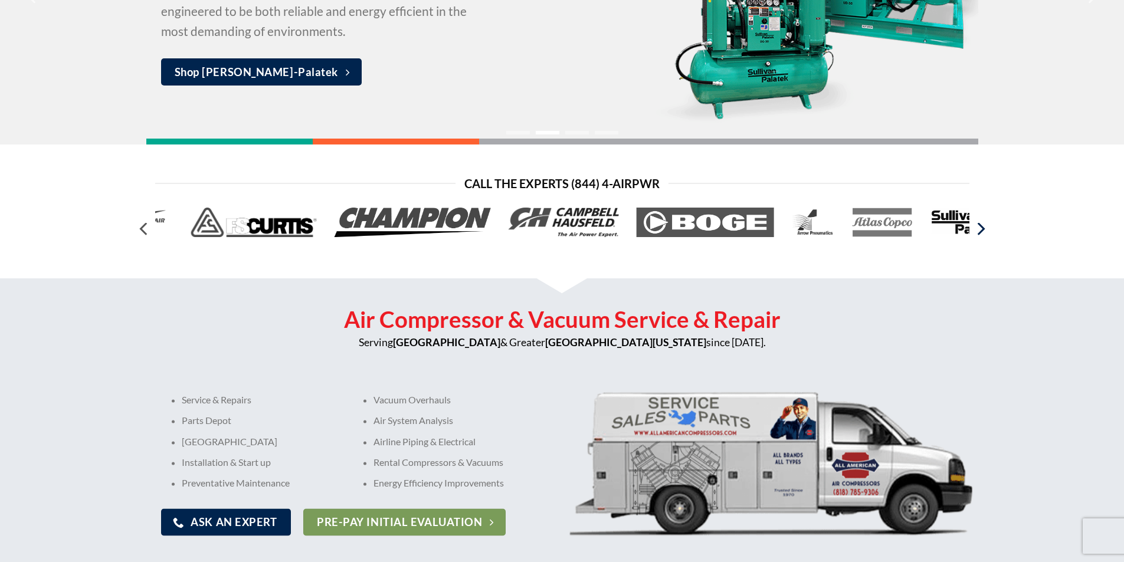  I want to click on p: Air System Analysis, so click(489, 421).